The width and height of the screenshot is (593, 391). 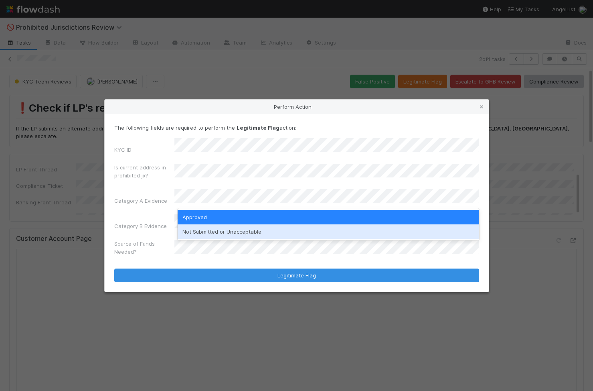 What do you see at coordinates (297, 128) in the screenshot?
I see `p: The following fields are required to perform the action:` at bounding box center [297, 128].